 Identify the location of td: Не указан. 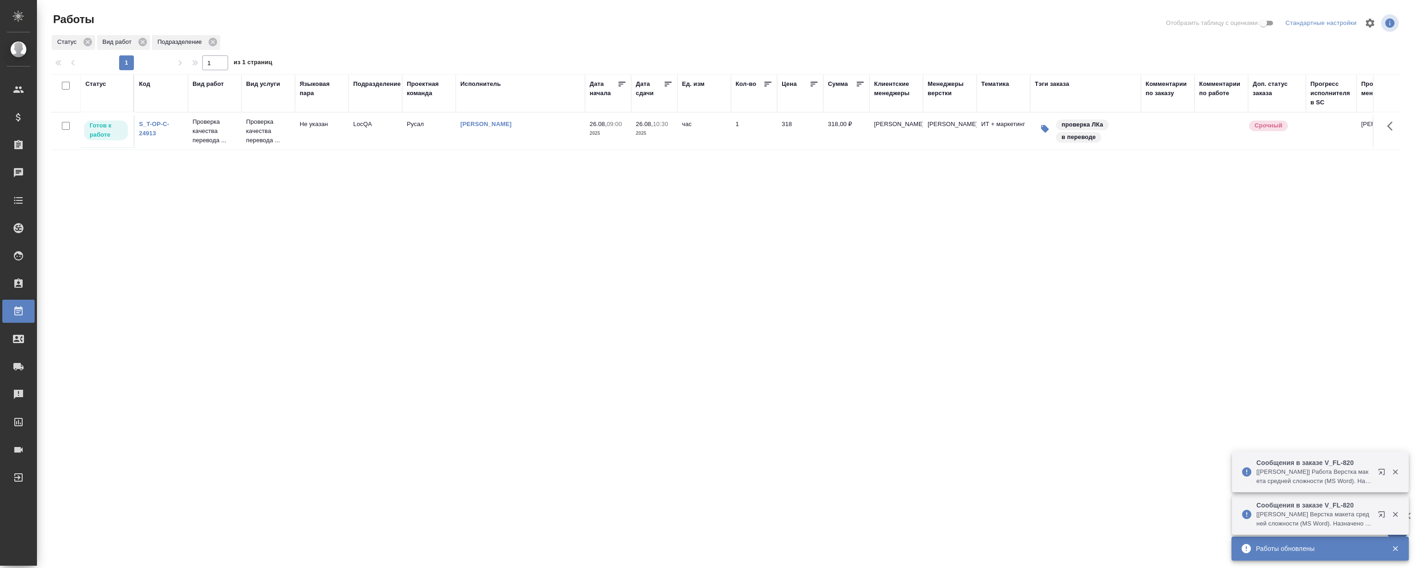
(322, 131).